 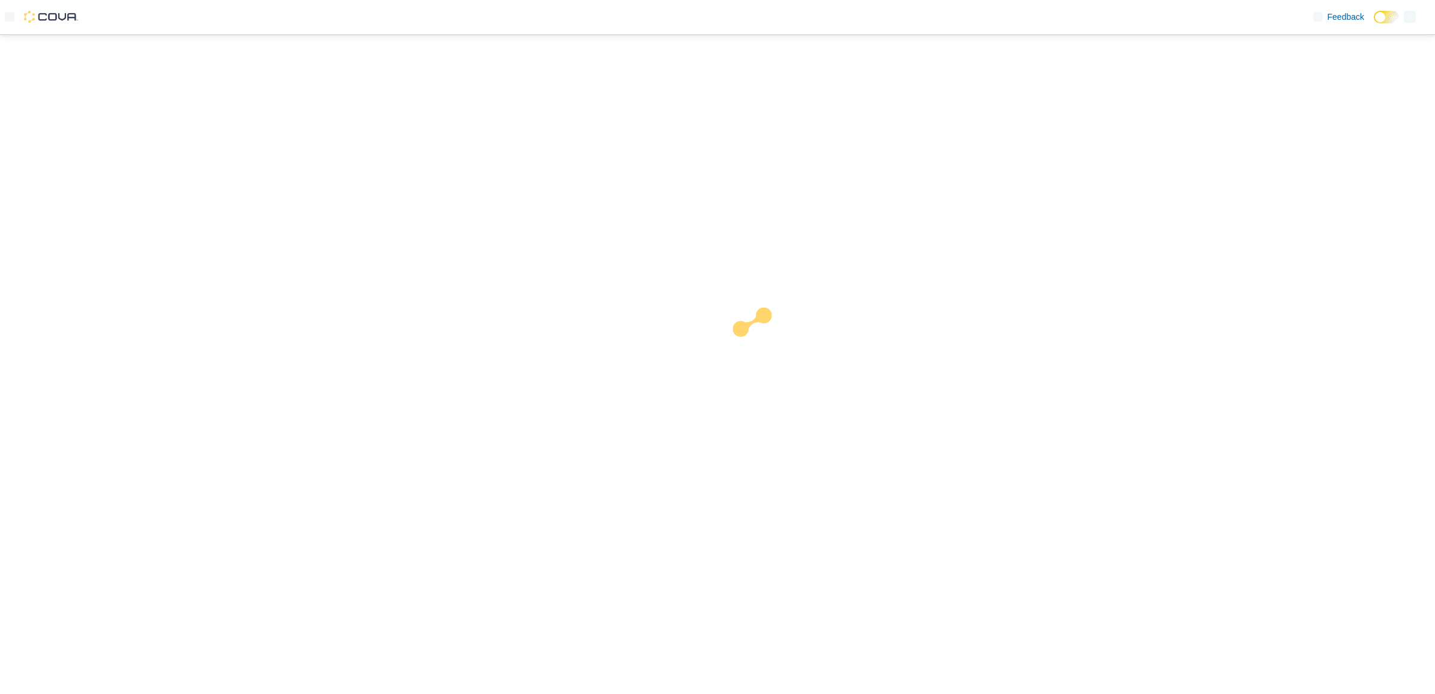 I want to click on img: Cova, so click(x=51, y=17).